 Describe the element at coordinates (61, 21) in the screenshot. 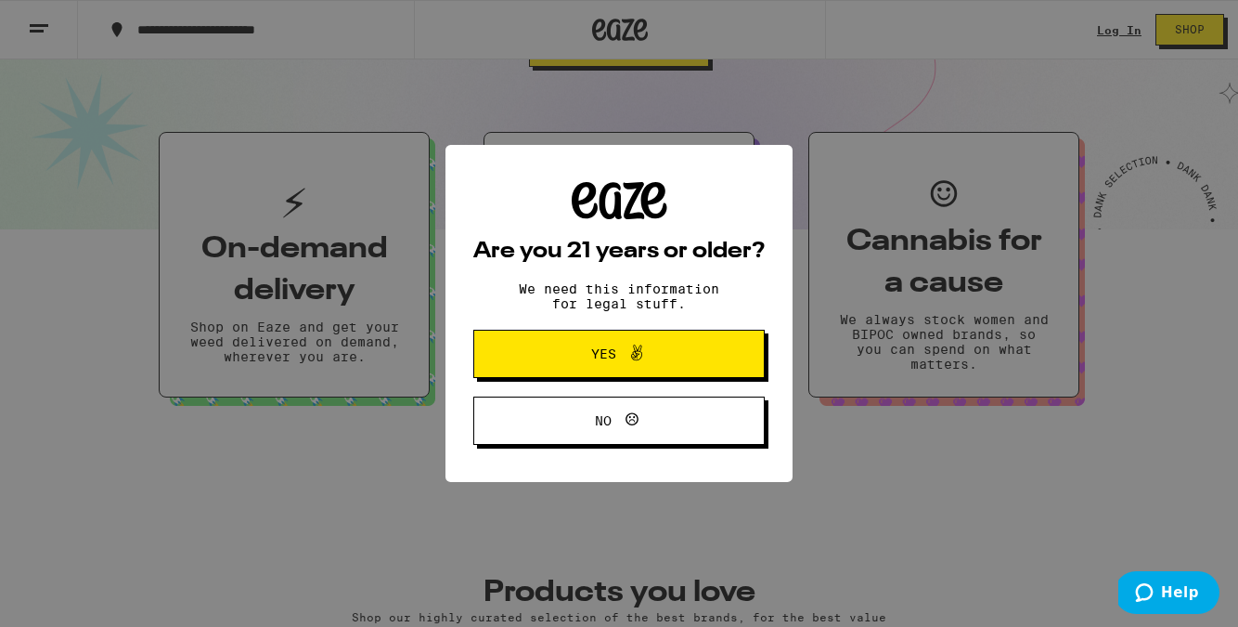

I see `span: Help` at that location.